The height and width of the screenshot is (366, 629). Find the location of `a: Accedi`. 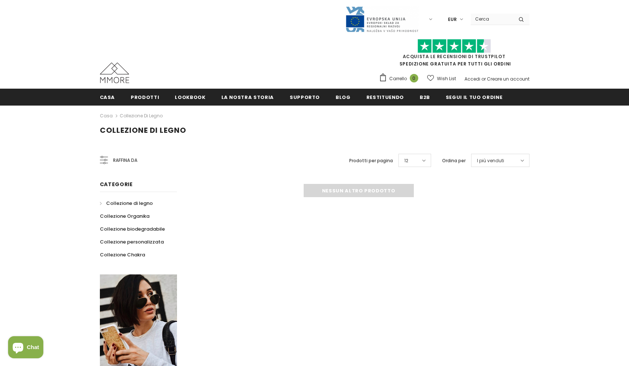

a: Accedi is located at coordinates (473, 79).